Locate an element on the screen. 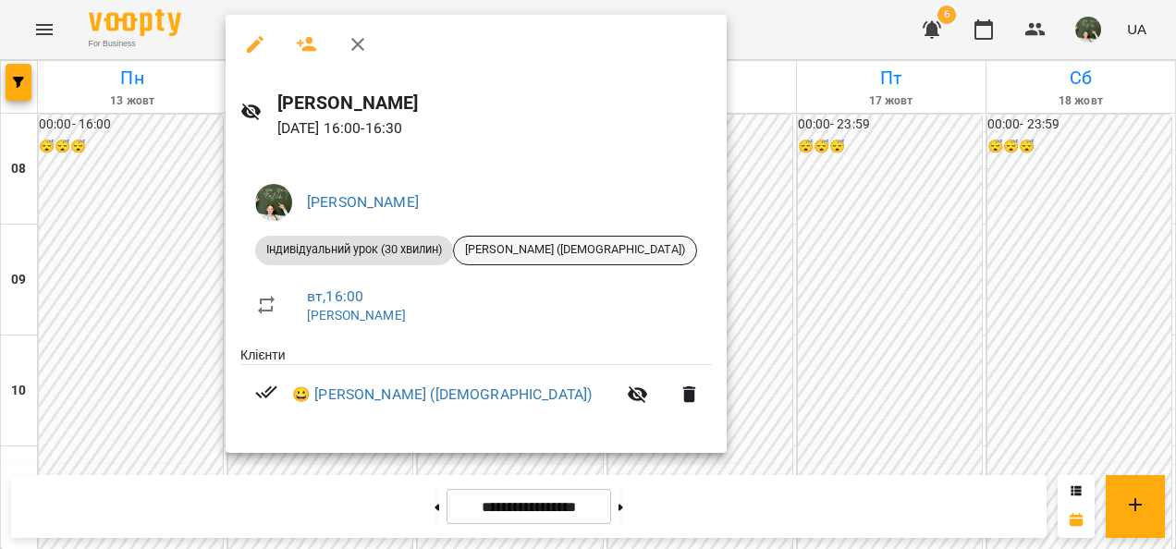 The width and height of the screenshot is (1176, 549). span: Індивідуальний урок (30 хвилин) is located at coordinates (354, 250).